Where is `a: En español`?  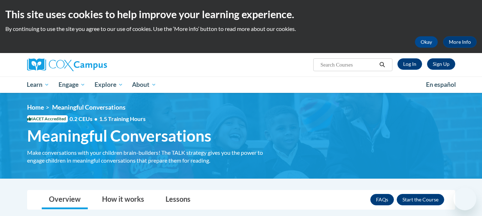 a: En español is located at coordinates (441, 85).